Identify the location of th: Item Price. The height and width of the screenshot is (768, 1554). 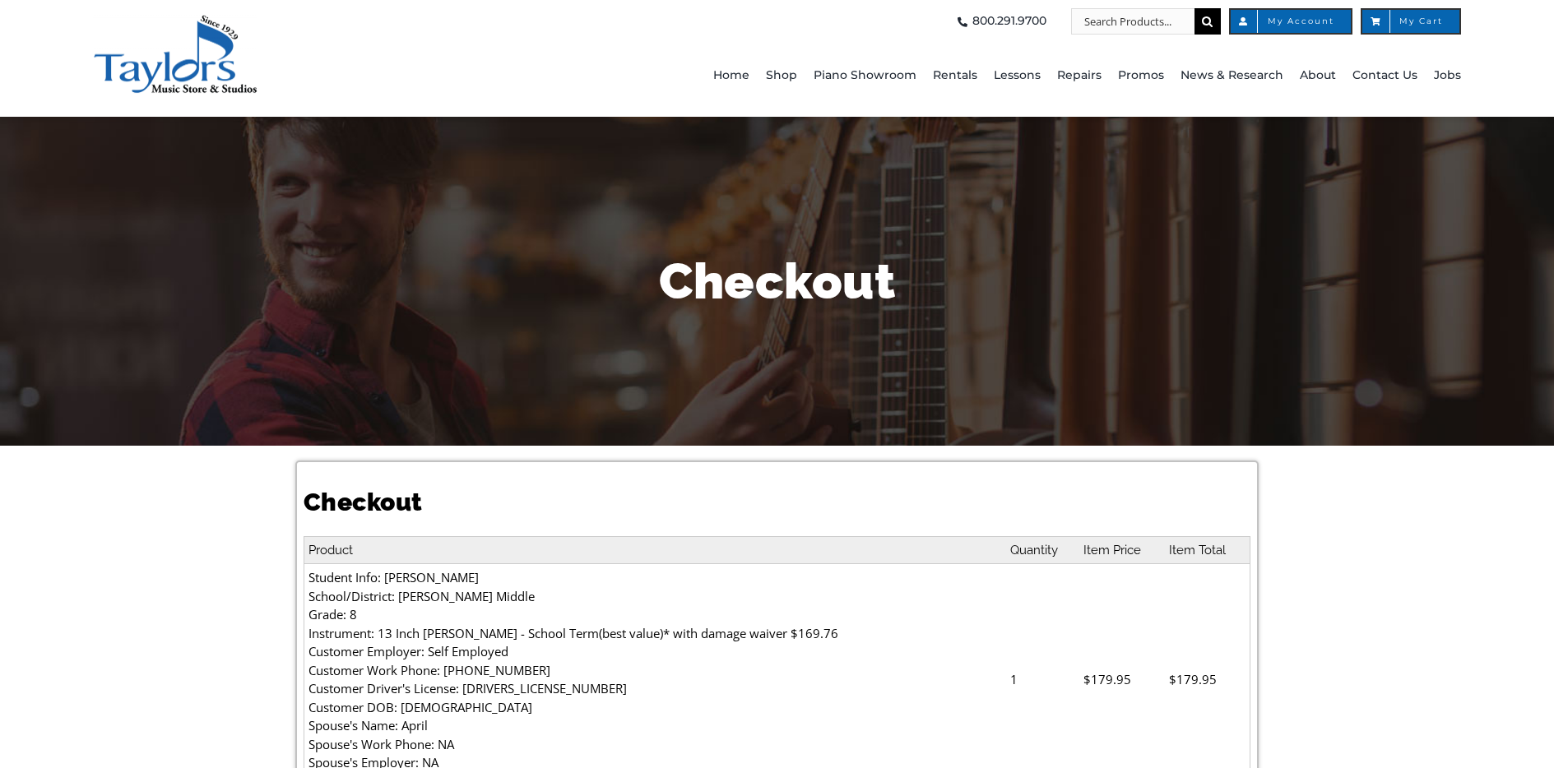
(1122, 550).